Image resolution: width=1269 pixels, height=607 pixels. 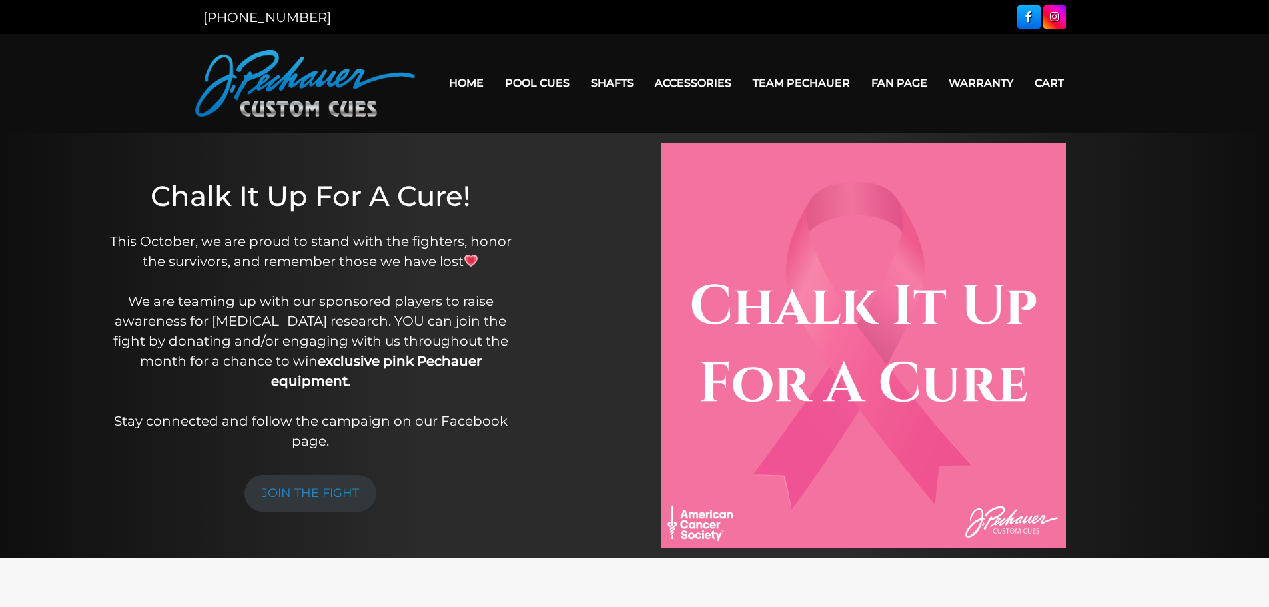 I want to click on p: This October, we are proud to stand with the fighters, honor the survivors, and remember those we..., so click(x=310, y=341).